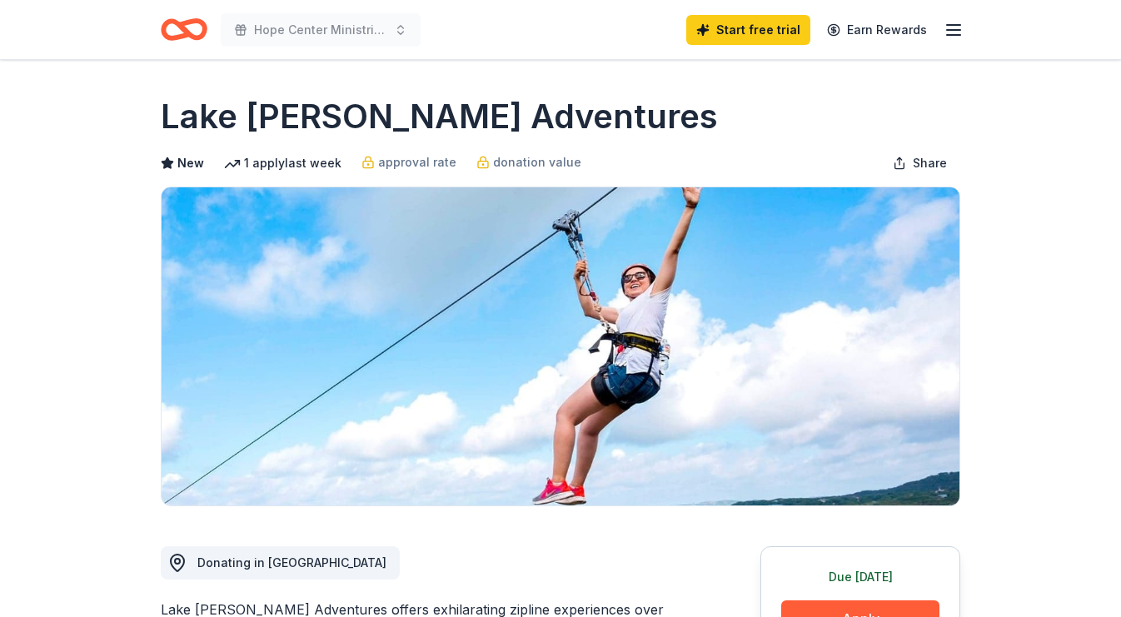 This screenshot has width=1121, height=617. What do you see at coordinates (184, 29) in the screenshot?
I see `a: Home` at bounding box center [184, 29].